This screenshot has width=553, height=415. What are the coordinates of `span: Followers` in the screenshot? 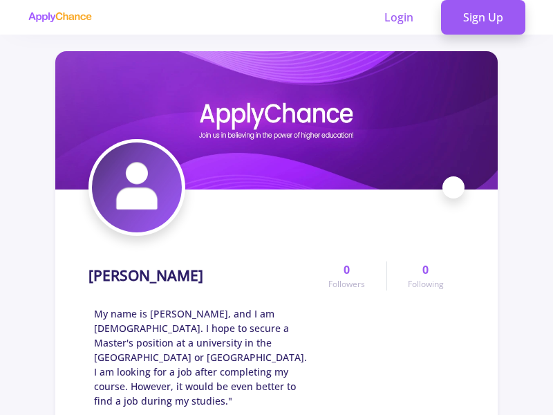 It's located at (347, 284).